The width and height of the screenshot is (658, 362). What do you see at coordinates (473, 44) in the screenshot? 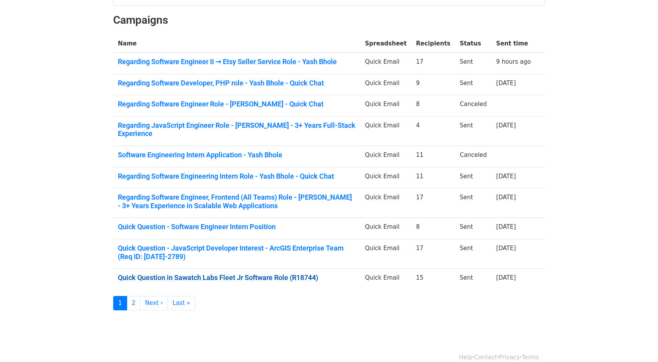
I see `th: Status` at bounding box center [473, 44].